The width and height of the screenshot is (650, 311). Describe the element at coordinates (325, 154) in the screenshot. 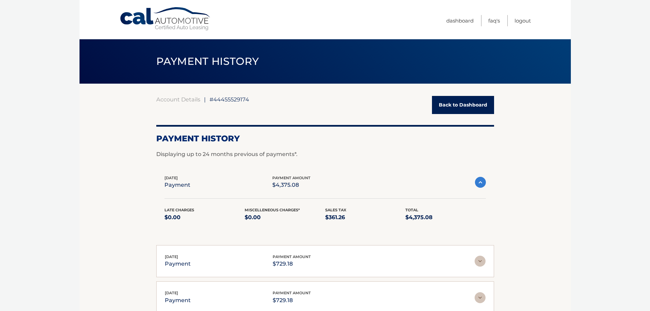

I see `p: Displaying up to 24 months previous of payments*.` at that location.